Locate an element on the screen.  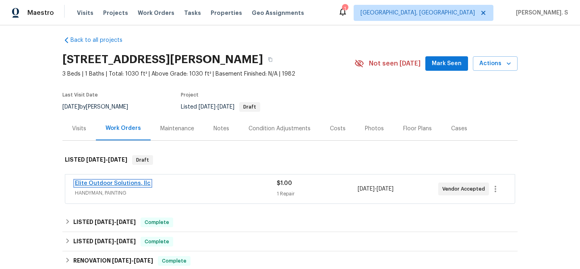
div: Costs is located at coordinates (337, 129).